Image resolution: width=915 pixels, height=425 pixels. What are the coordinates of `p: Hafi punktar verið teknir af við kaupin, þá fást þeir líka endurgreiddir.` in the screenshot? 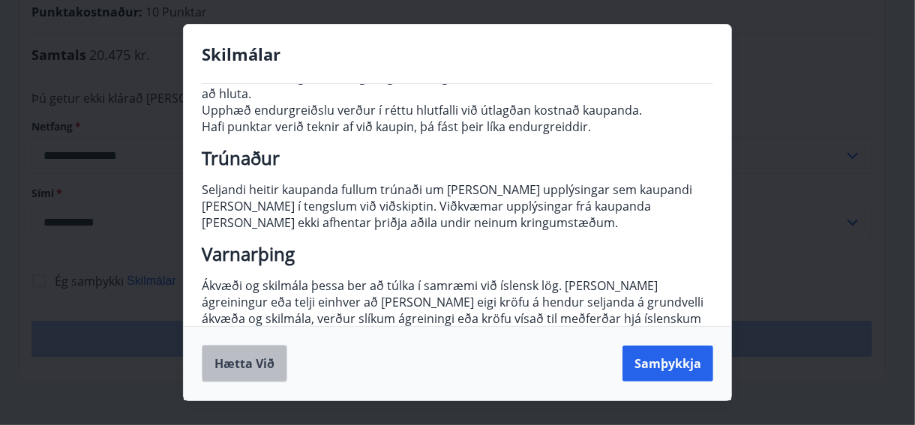 It's located at (457, 127).